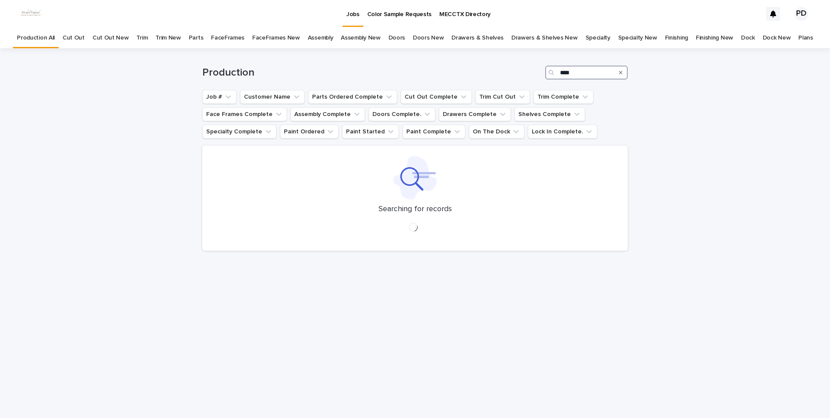  Describe the element at coordinates (372, 73) in the screenshot. I see `h1: Production` at that location.